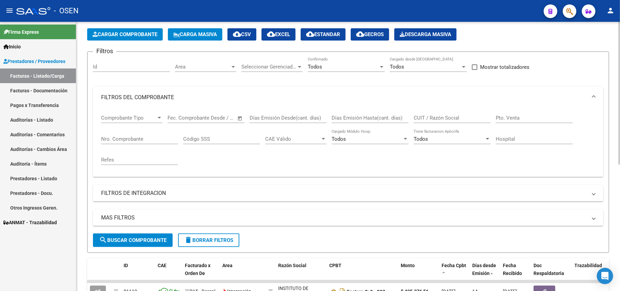  What do you see at coordinates (181, 118) in the screenshot?
I see `input: Fecha inicio` at bounding box center [181, 118].